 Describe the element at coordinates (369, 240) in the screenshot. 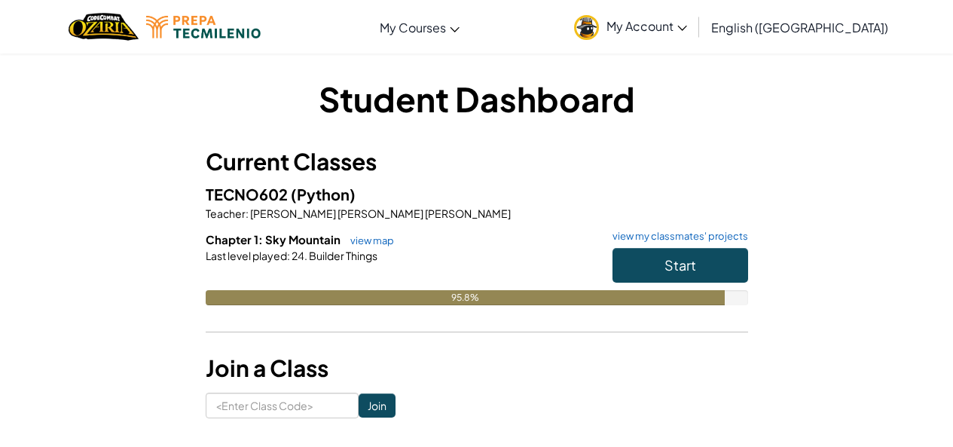

I see `a: view map` at that location.